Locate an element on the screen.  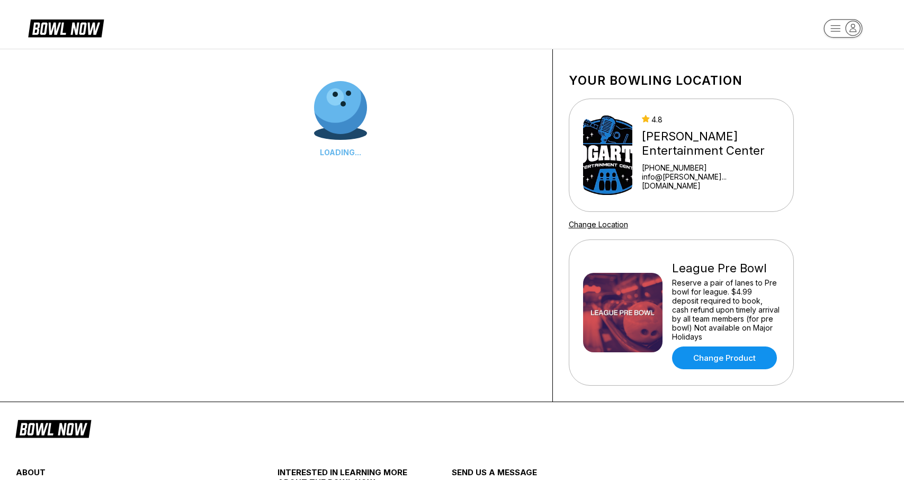
div: LOADING... is located at coordinates (340, 152).